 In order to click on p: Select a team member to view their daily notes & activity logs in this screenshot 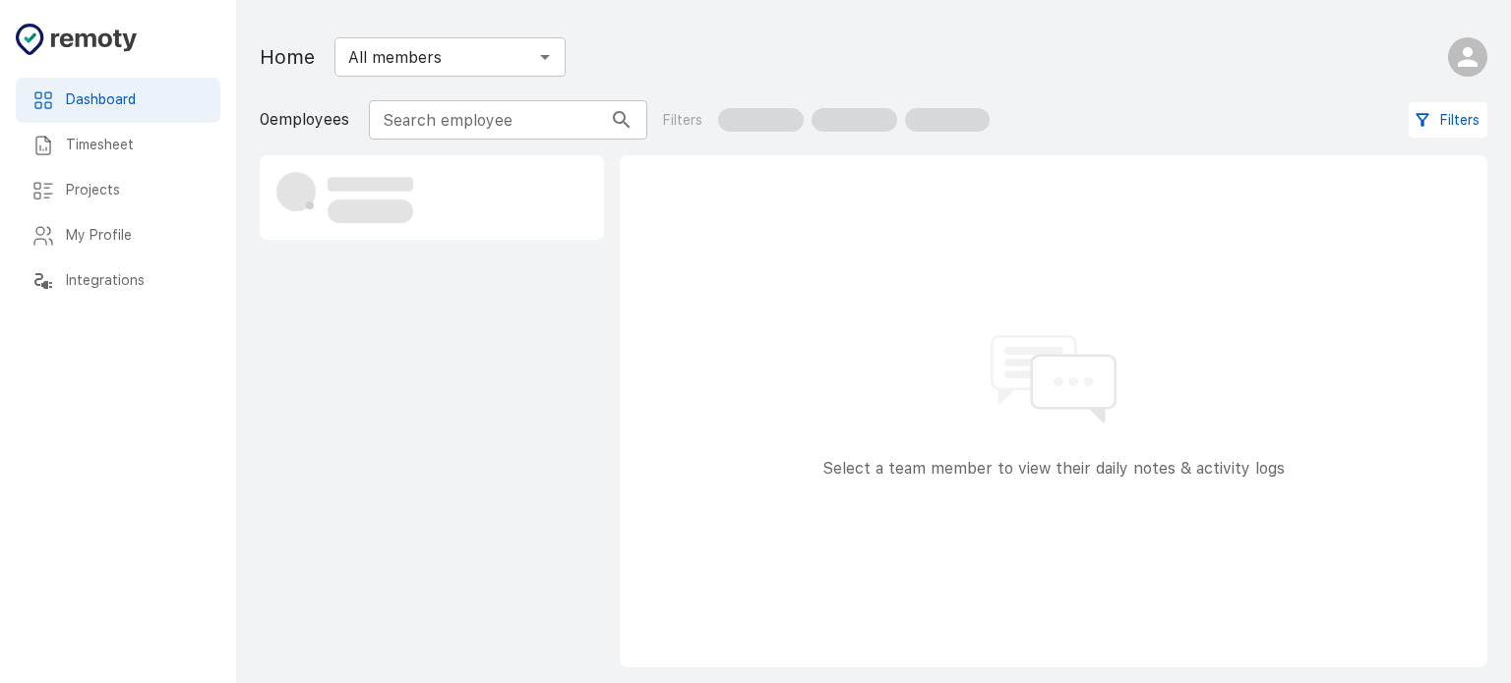, I will do `click(1053, 469)`.